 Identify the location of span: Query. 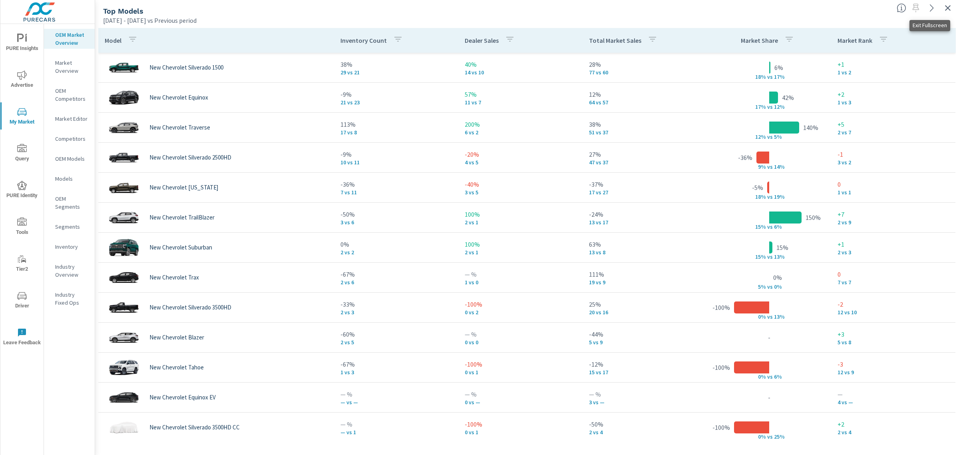
(22, 154).